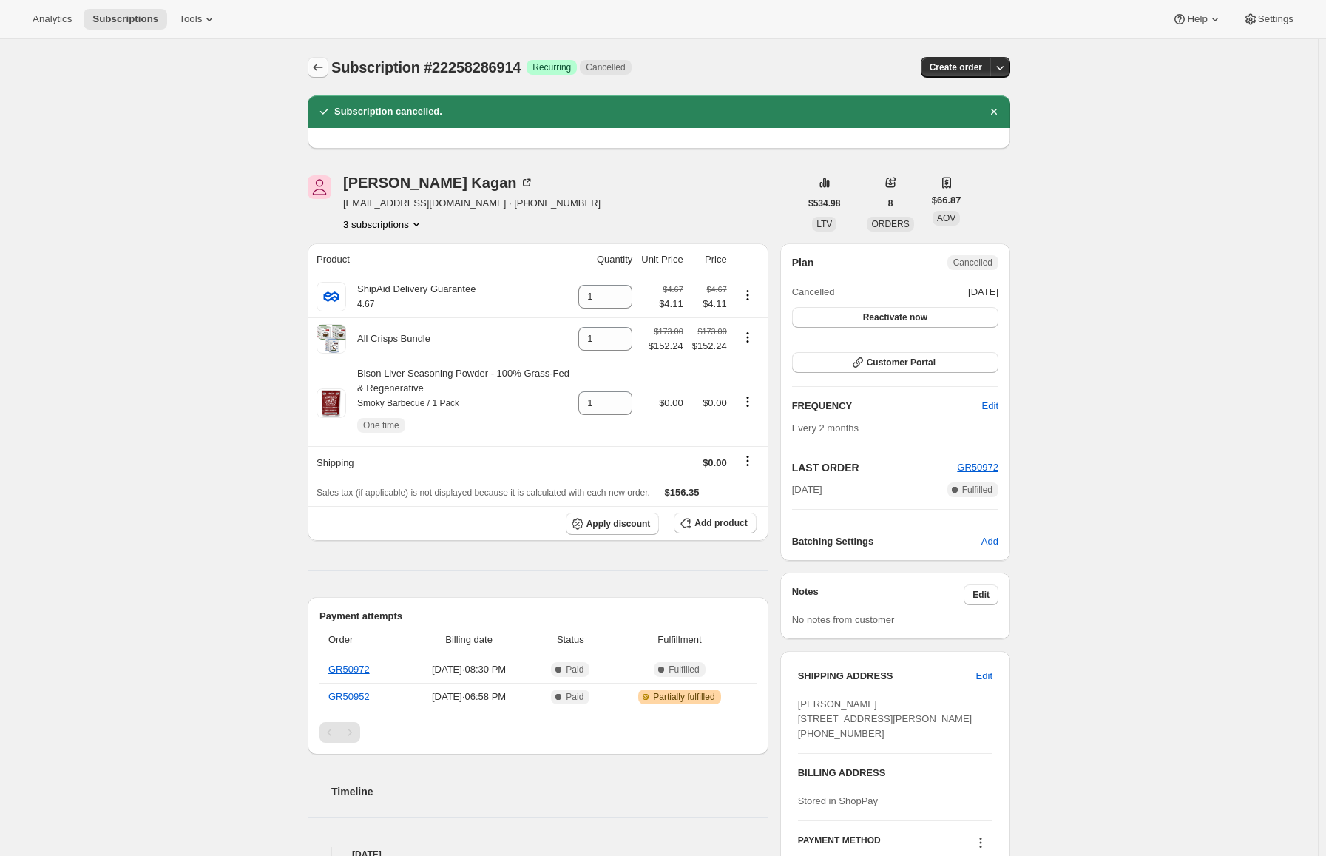 Image resolution: width=1326 pixels, height=856 pixels. I want to click on span: $534.98, so click(824, 203).